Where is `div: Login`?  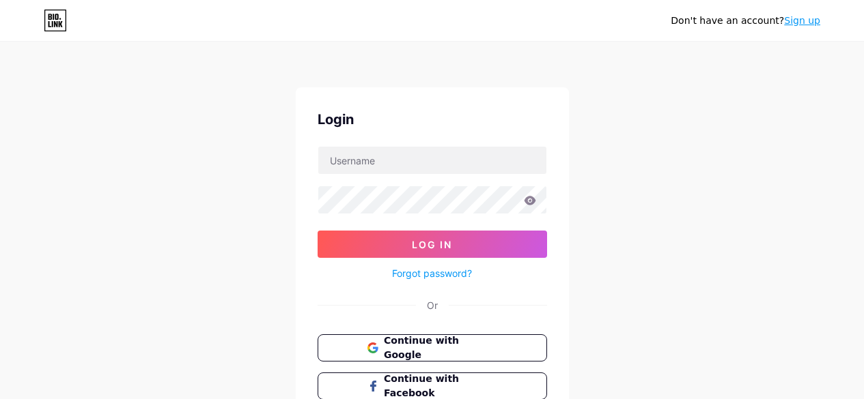 div: Login is located at coordinates (432, 119).